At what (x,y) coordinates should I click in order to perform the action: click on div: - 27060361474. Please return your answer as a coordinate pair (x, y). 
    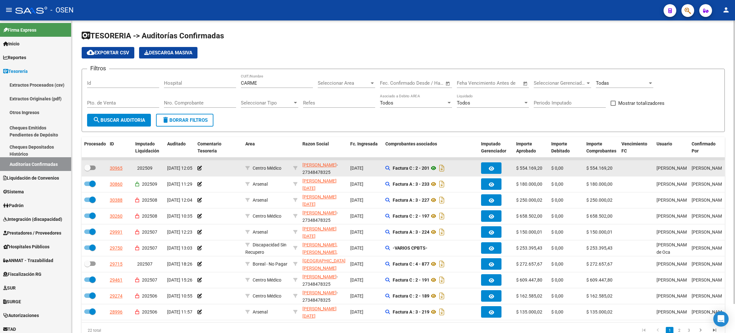
    Looking at the image, I should click on (324, 184).